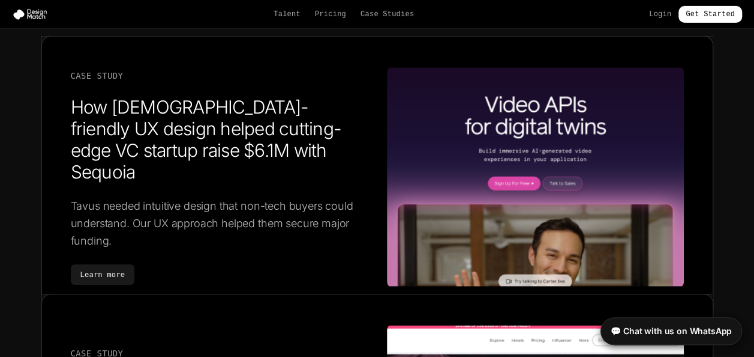 This screenshot has height=357, width=754. What do you see at coordinates (672, 331) in the screenshot?
I see `a: 💬 Chat with us on WhatsApp` at bounding box center [672, 331].